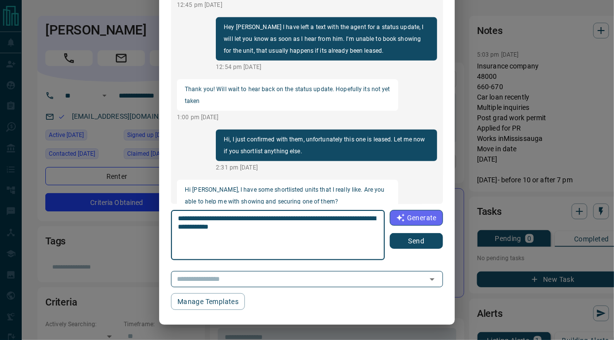  I want to click on p: Hi, I just confirmed with them, unfortunately this one is leased. Let me now if you shortlist any..., so click(326, 145).